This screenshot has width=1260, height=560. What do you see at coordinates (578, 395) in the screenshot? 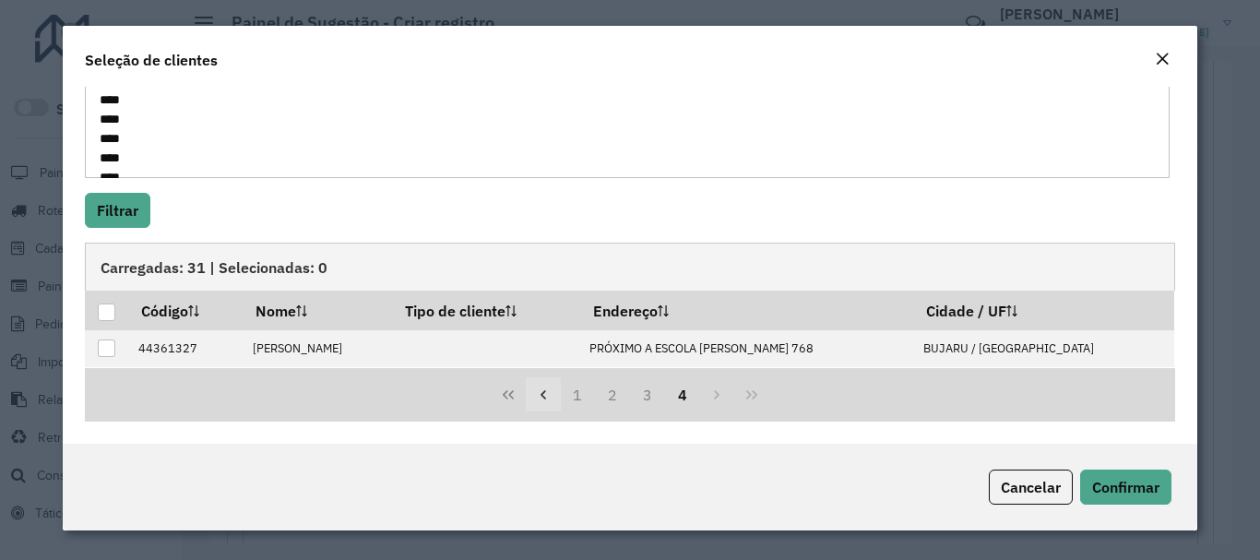
I see `button: 1` at bounding box center [578, 395].